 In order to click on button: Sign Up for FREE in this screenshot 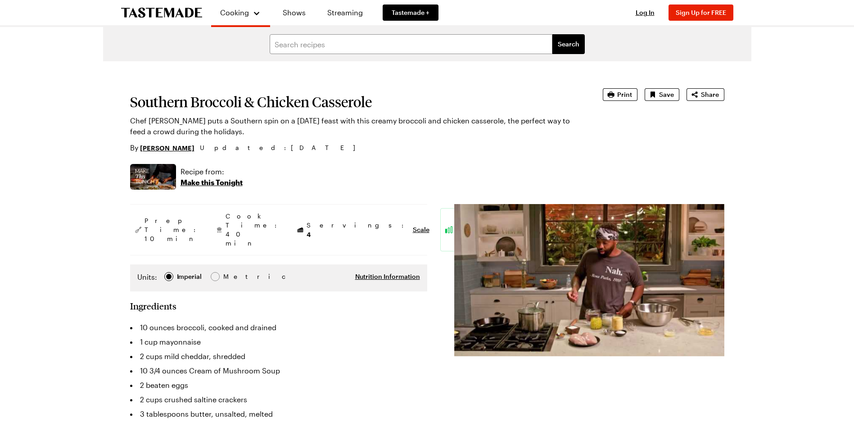, I will do `click(701, 13)`.